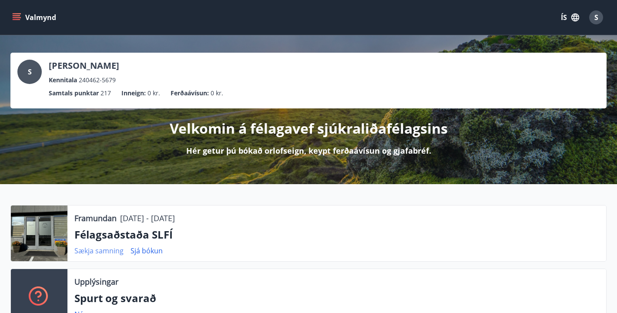  What do you see at coordinates (337, 298) in the screenshot?
I see `p: Spurt og svarað` at bounding box center [337, 298].